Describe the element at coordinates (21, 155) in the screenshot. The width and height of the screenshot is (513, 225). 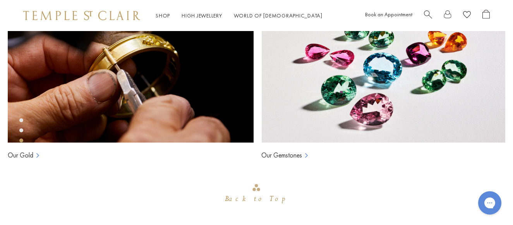
I see `a: Our Gold` at that location.